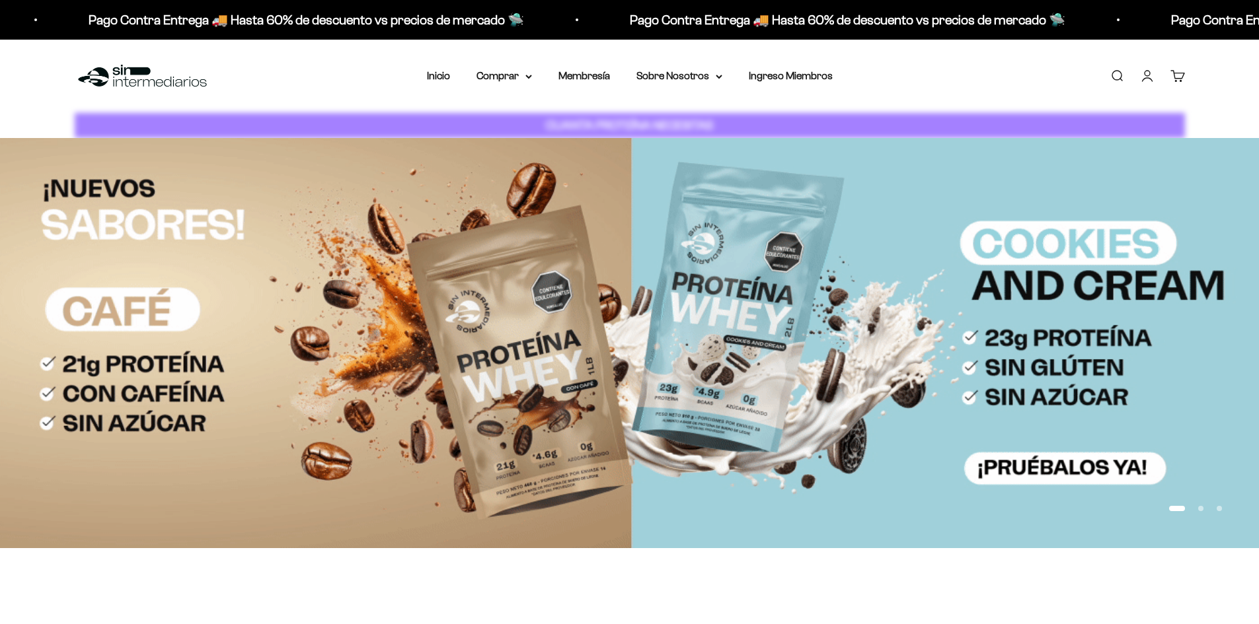  Describe the element at coordinates (438, 75) in the screenshot. I see `a: Inicio` at that location.